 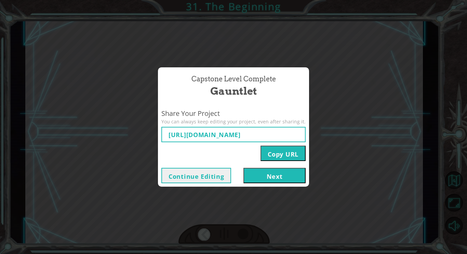 What do you see at coordinates (274, 175) in the screenshot?
I see `button: Next` at bounding box center [274, 175].